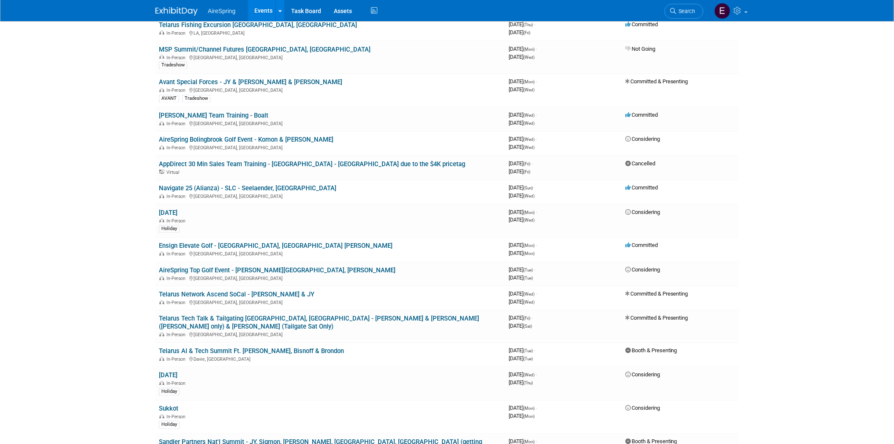  What do you see at coordinates (528, 326) in the screenshot?
I see `span: (Sat)` at bounding box center [528, 326].